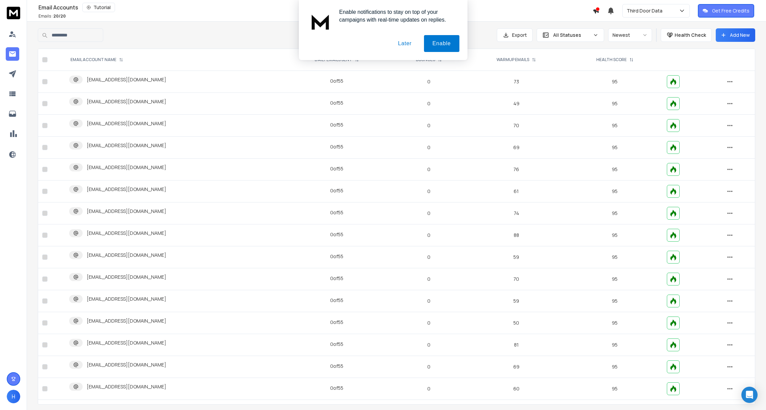 The width and height of the screenshot is (766, 410). Describe the element at coordinates (516, 169) in the screenshot. I see `td: 76` at that location.